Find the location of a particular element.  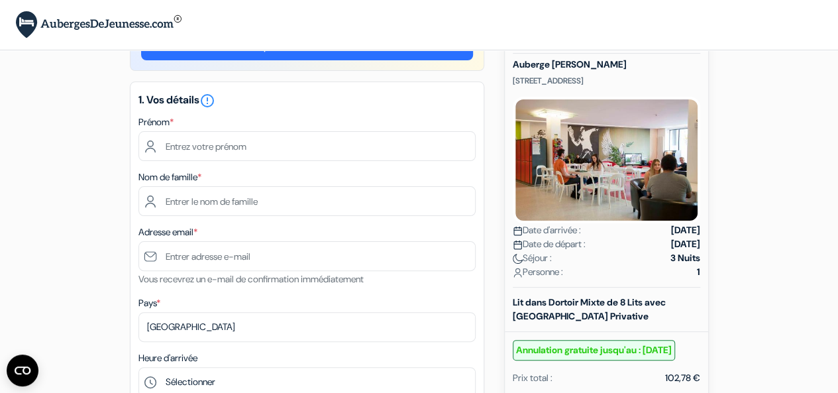

span: Séjour : is located at coordinates (532, 258).